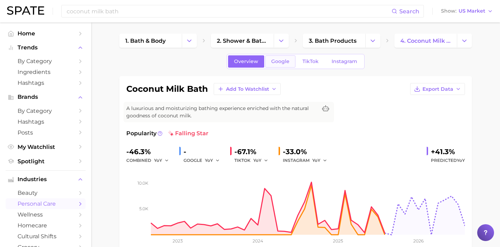 This screenshot has width=500, height=247. What do you see at coordinates (46, 72) in the screenshot?
I see `a: Ingredients` at bounding box center [46, 72].